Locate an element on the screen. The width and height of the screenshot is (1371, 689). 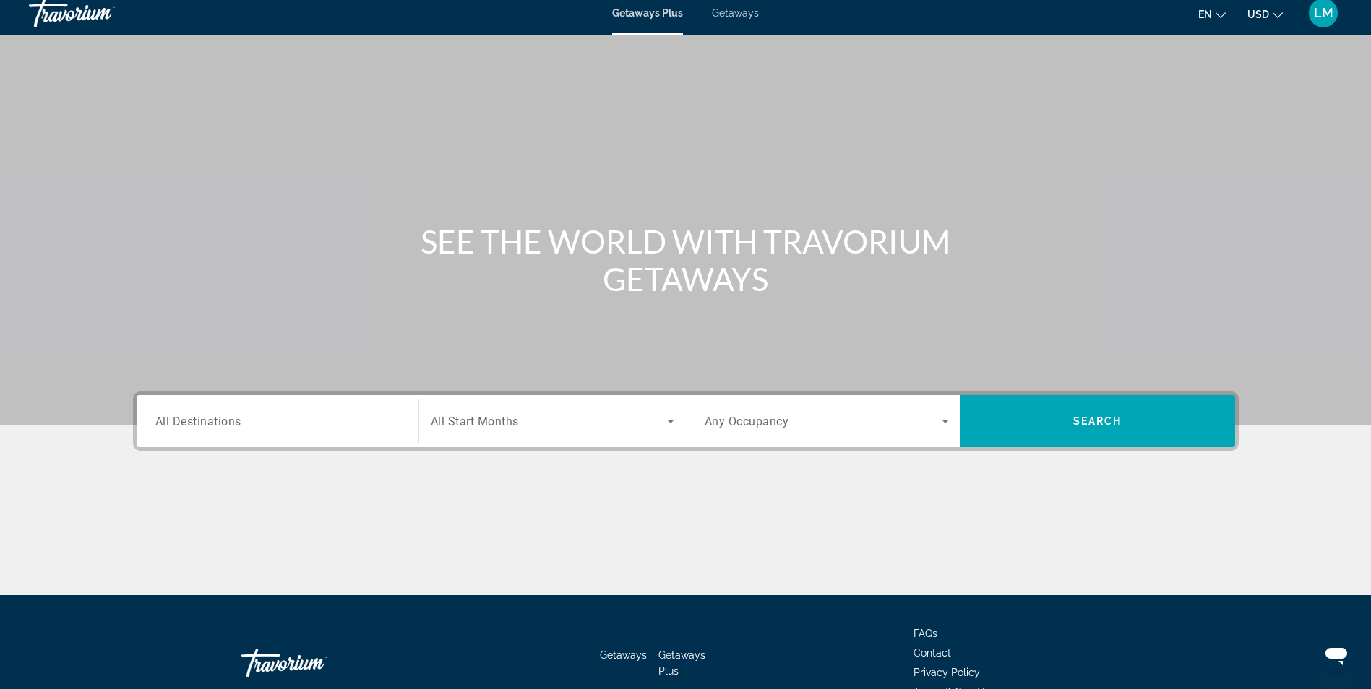
span: en is located at coordinates (1205, 14).